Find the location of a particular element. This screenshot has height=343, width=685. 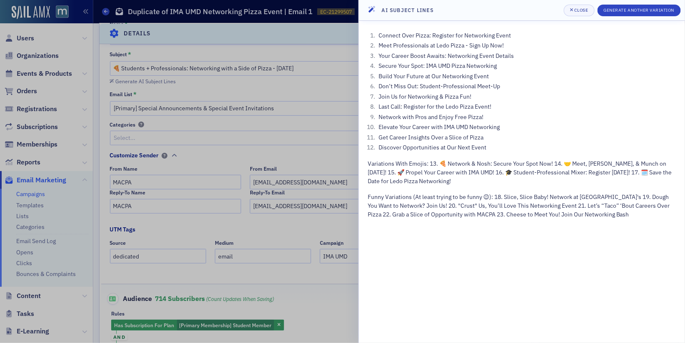

li: Connect Over Pizza: Register for Networking Event is located at coordinates (526, 35).